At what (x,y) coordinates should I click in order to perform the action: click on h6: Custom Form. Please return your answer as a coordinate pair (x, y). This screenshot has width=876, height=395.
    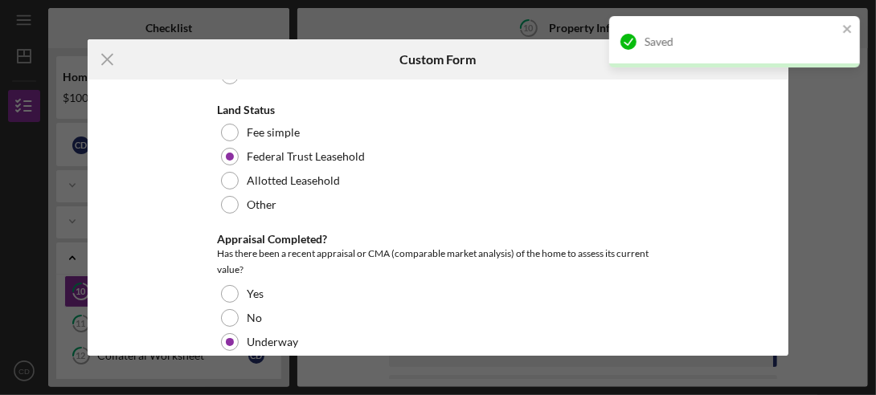
    Looking at the image, I should click on (438, 59).